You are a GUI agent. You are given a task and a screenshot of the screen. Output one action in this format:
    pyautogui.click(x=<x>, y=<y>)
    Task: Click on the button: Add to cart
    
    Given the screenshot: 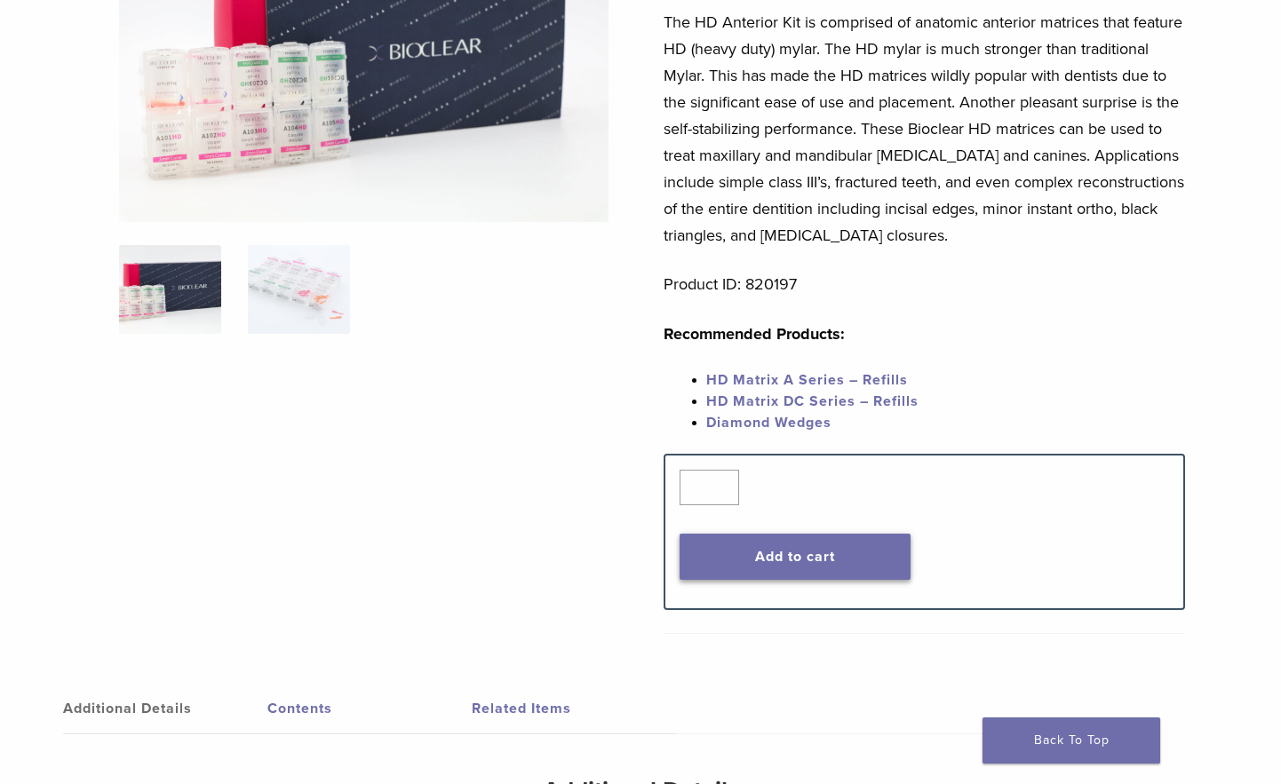 What is the action you would take?
    pyautogui.click(x=795, y=557)
    